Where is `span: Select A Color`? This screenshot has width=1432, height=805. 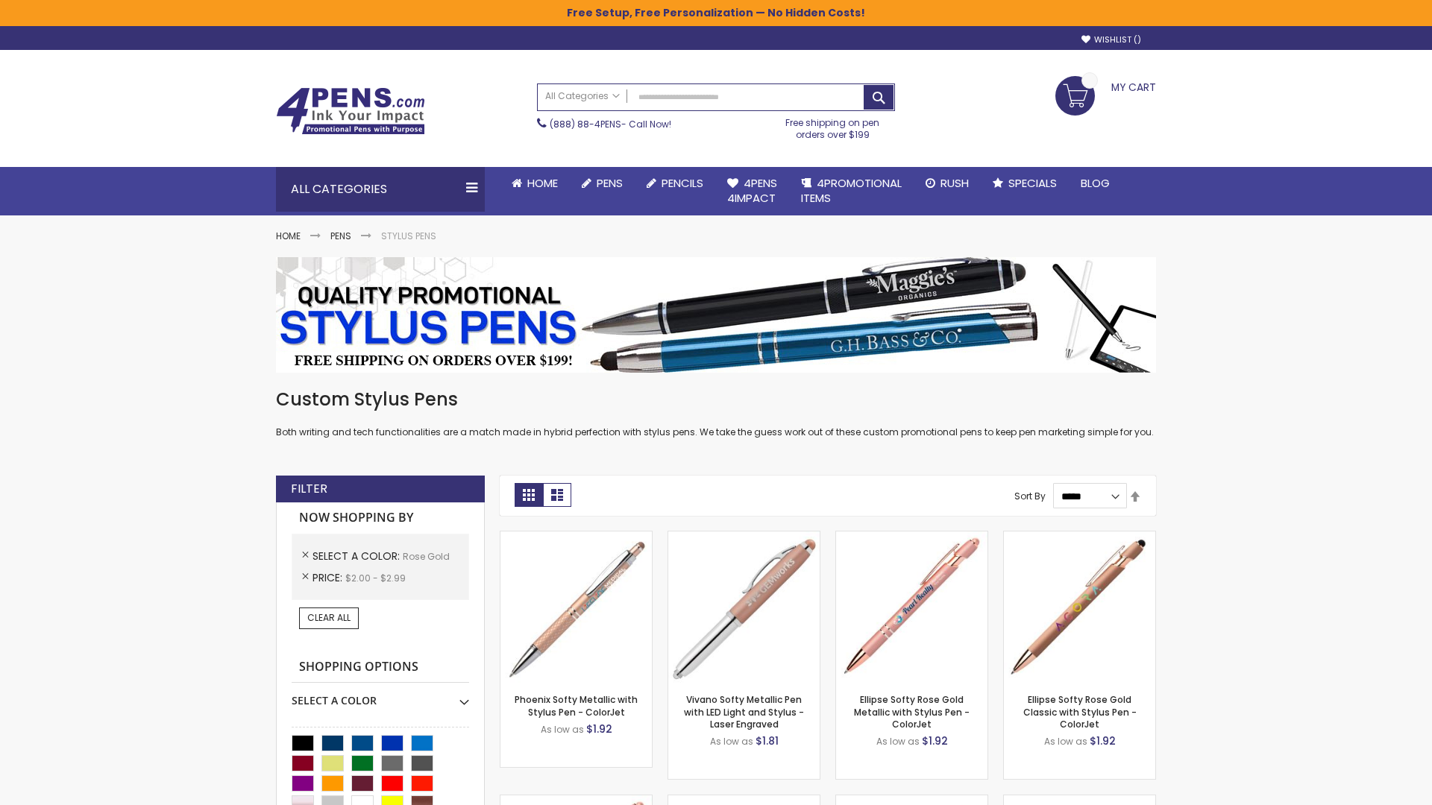
span: Select A Color is located at coordinates (357, 556).